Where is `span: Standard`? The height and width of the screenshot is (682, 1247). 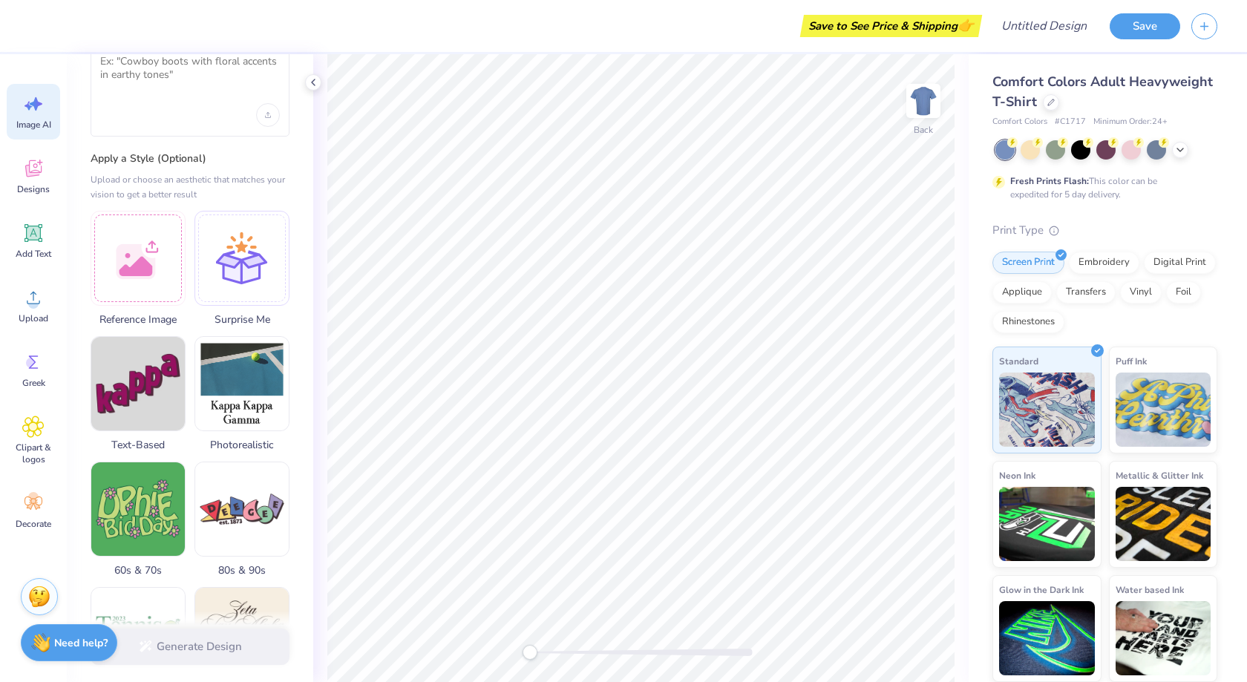
span: Standard is located at coordinates (1018, 361).